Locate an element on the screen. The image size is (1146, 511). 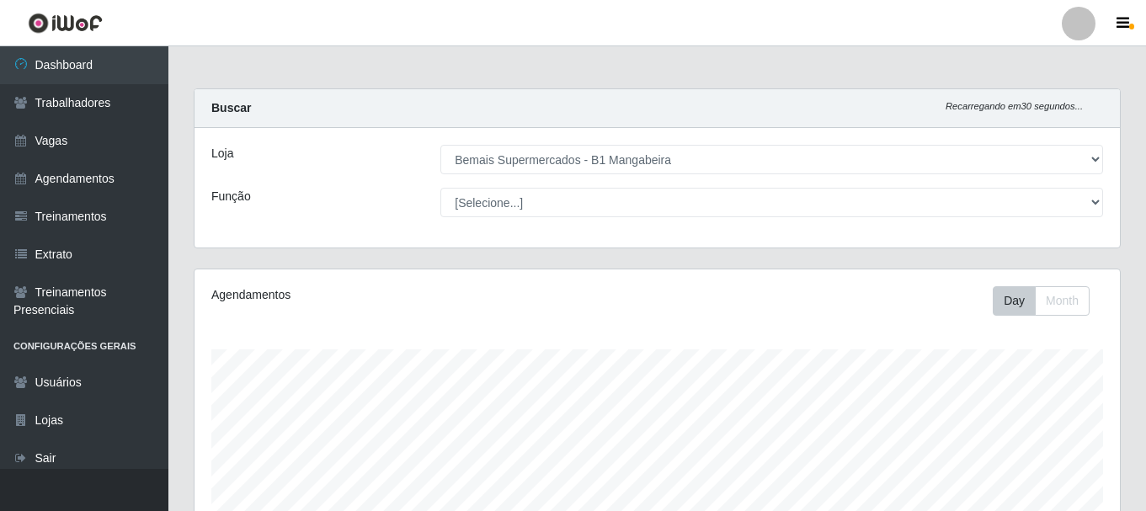
div: Toolbar with button groups is located at coordinates (1047, 301).